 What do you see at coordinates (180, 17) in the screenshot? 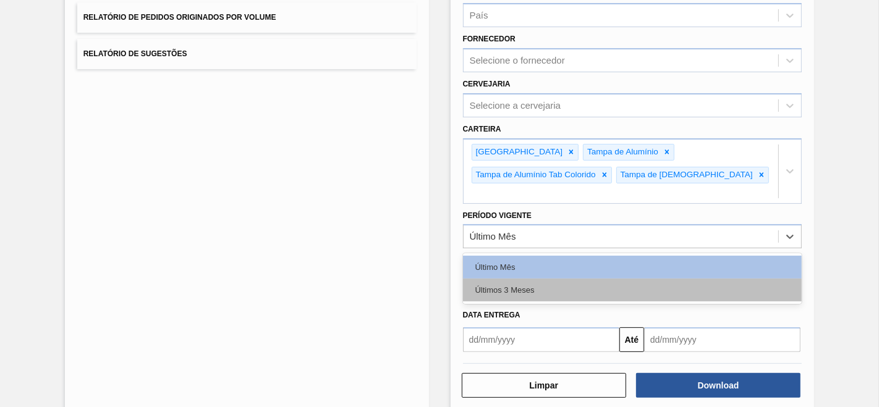
I see `span: Relatório de Pedidos Originados por Volume` at bounding box center [180, 17].